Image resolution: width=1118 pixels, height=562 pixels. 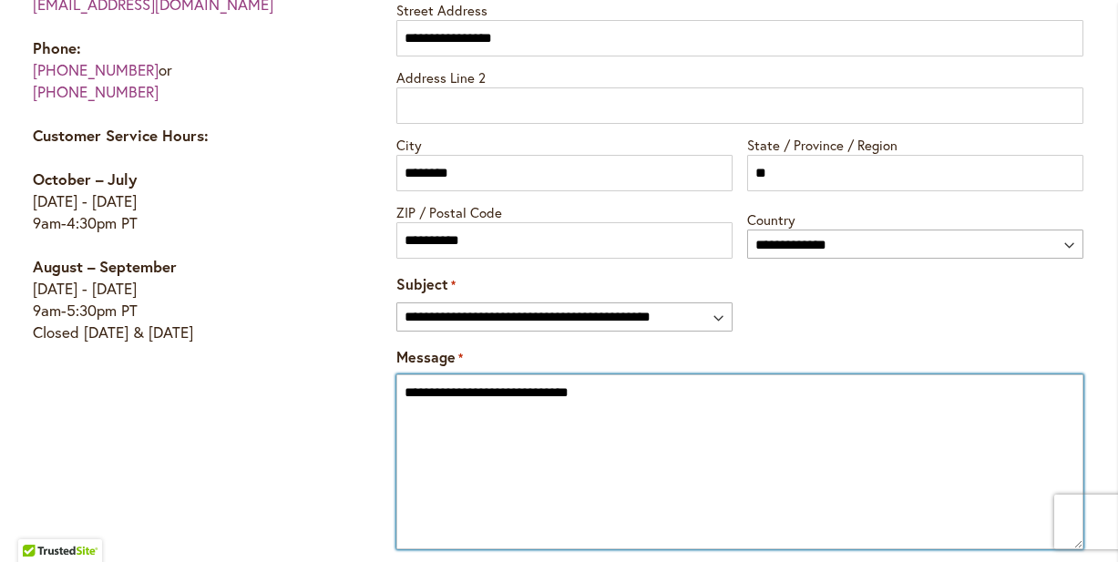 What do you see at coordinates (426, 284) in the screenshot?
I see `label: Subject` at bounding box center [426, 284].